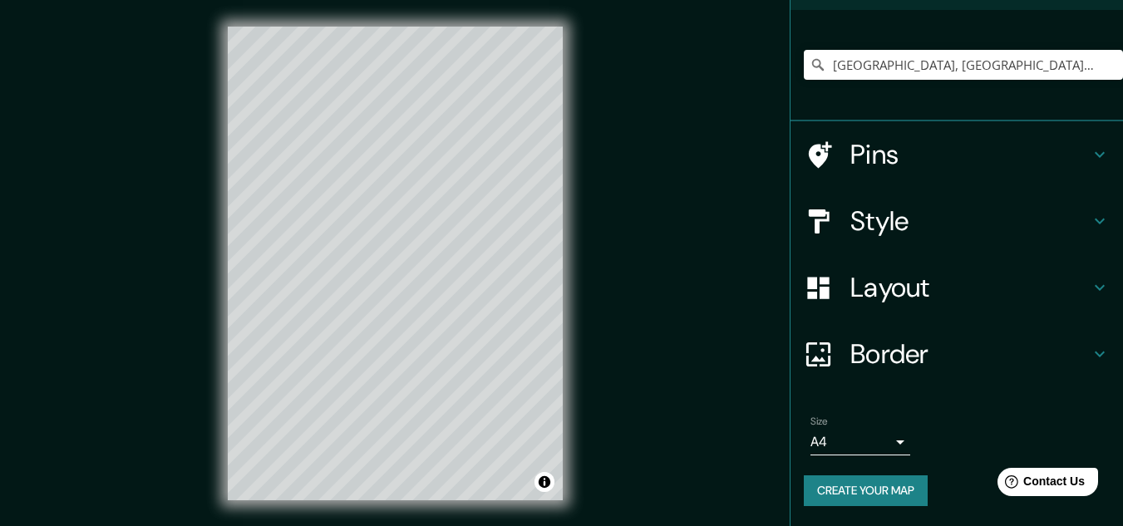 The width and height of the screenshot is (1123, 526). I want to click on button: Create your map, so click(865, 490).